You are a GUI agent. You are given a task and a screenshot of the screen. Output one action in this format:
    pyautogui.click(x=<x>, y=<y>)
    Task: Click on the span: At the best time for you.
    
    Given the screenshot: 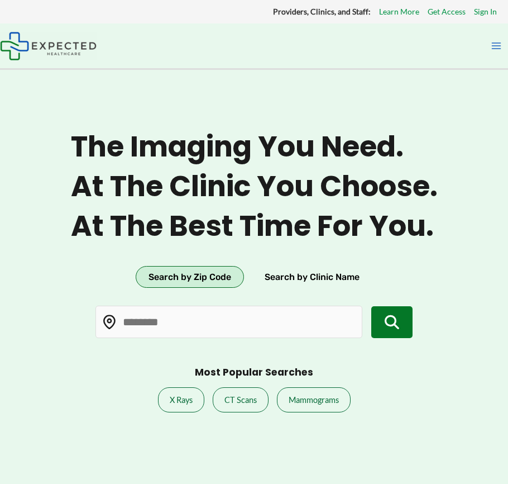 What is the action you would take?
    pyautogui.click(x=254, y=226)
    